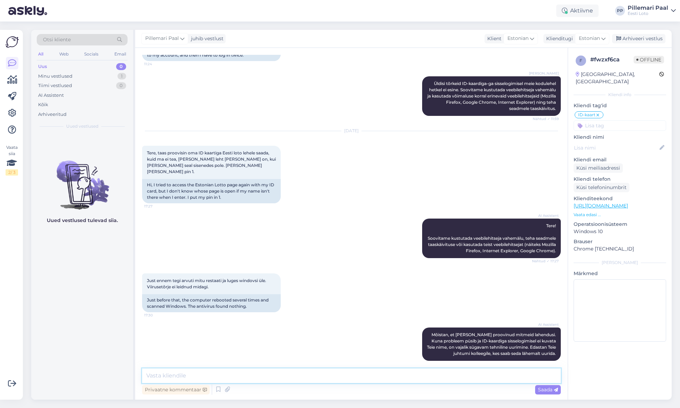 The height and width of the screenshot is (408, 680). I want to click on p: Märkmed, so click(620, 273).